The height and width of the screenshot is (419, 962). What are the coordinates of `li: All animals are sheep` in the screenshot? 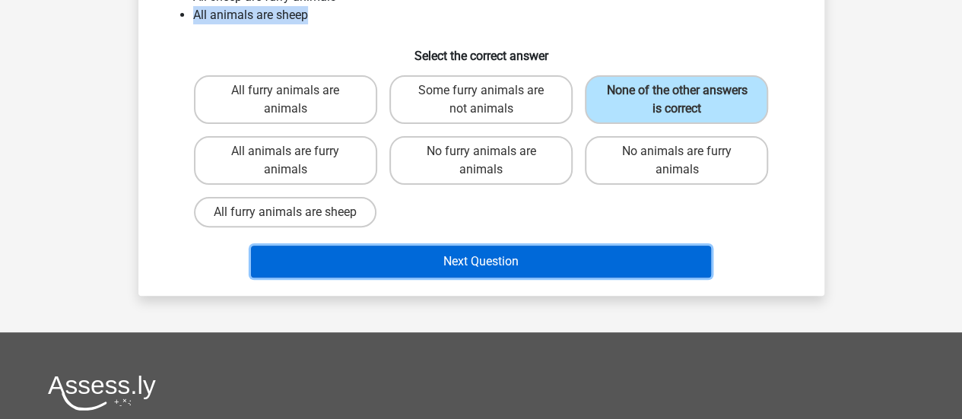 It's located at (497, 15).